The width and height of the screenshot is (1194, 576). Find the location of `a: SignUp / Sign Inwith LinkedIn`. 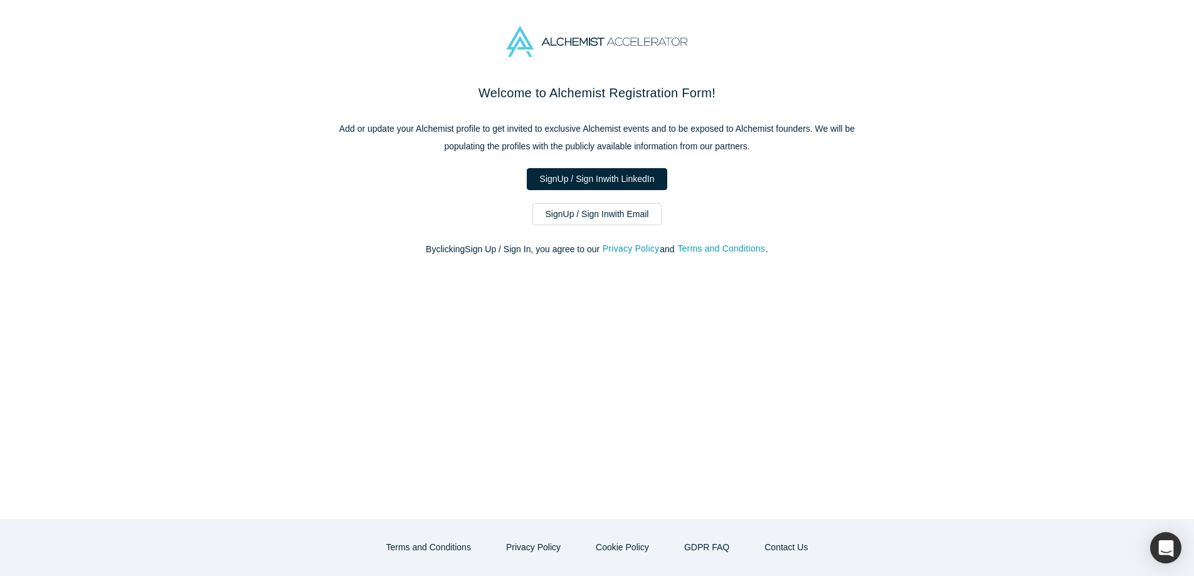

a: SignUp / Sign Inwith LinkedIn is located at coordinates (597, 179).